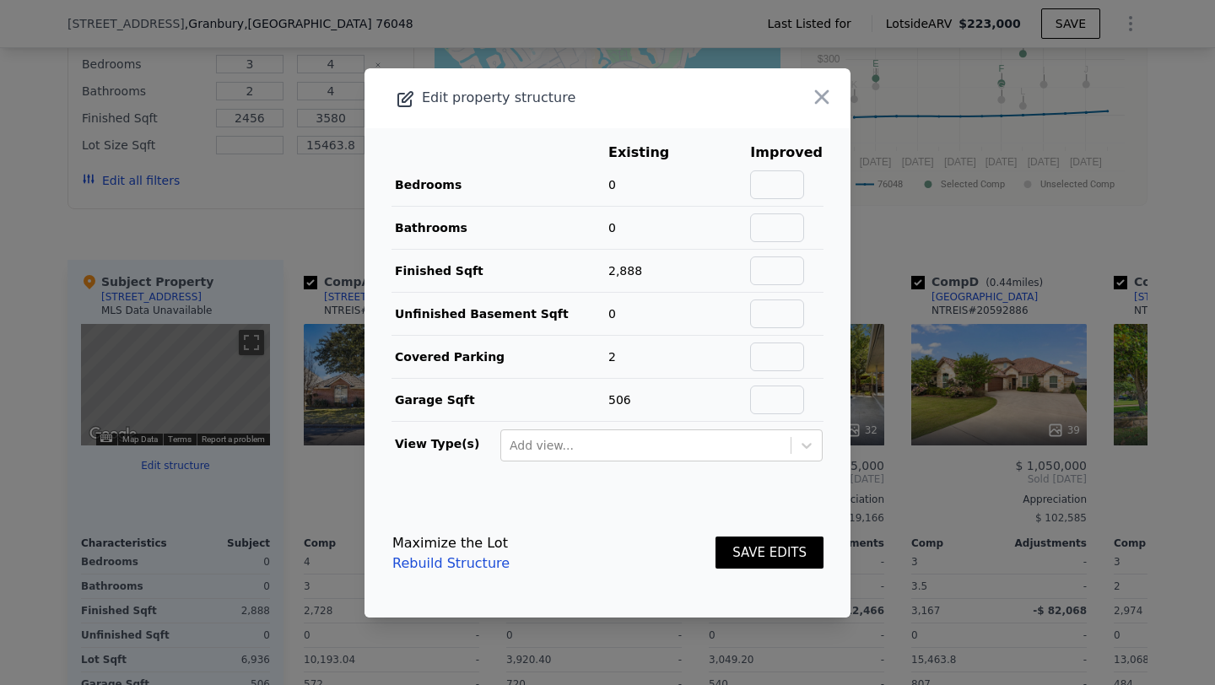 This screenshot has height=685, width=1215. What do you see at coordinates (499, 313) in the screenshot?
I see `td: Unfinished Basement Sqft` at bounding box center [499, 313].